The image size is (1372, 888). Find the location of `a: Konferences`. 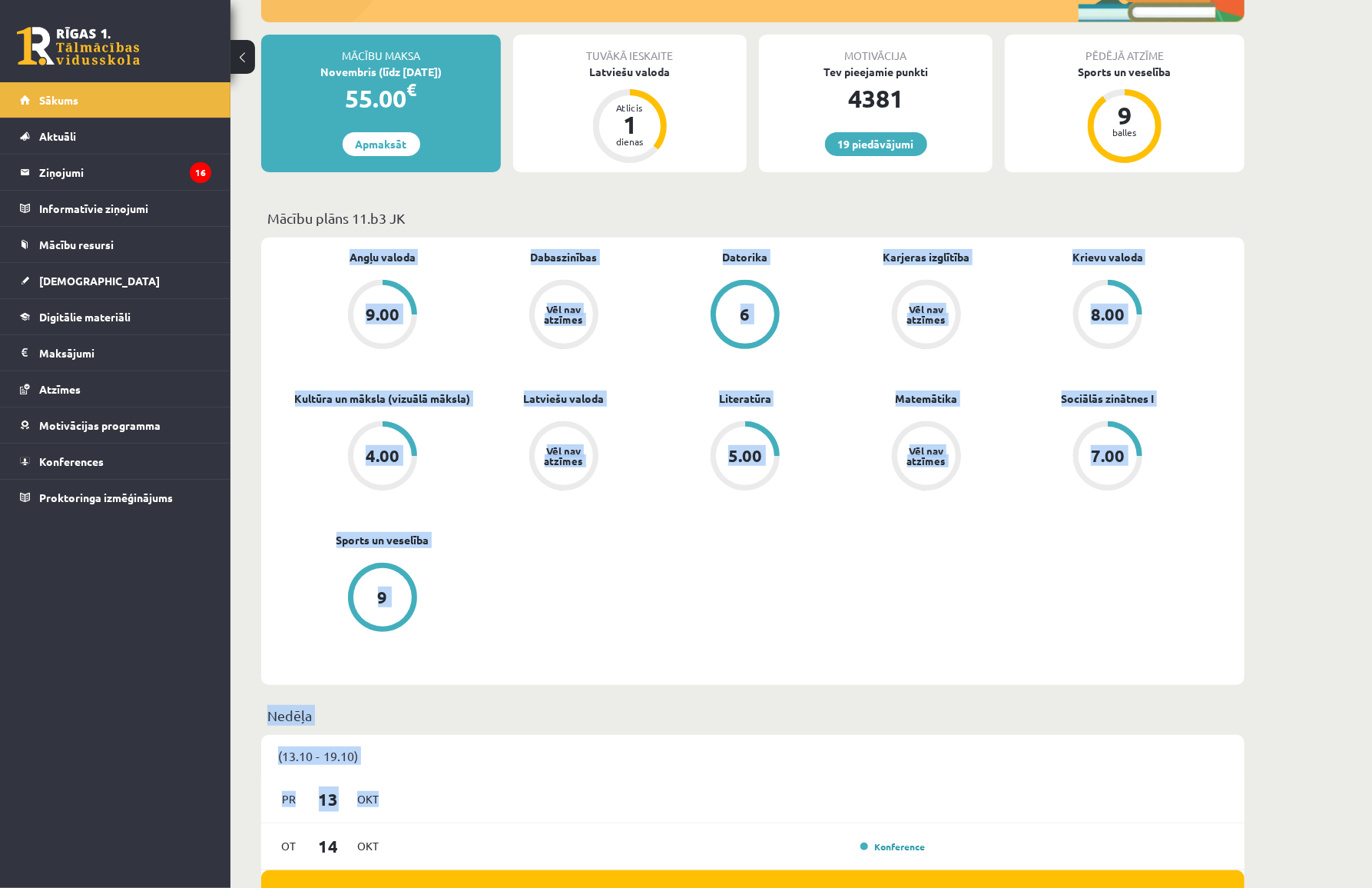

a: Konferences is located at coordinates (115, 461).